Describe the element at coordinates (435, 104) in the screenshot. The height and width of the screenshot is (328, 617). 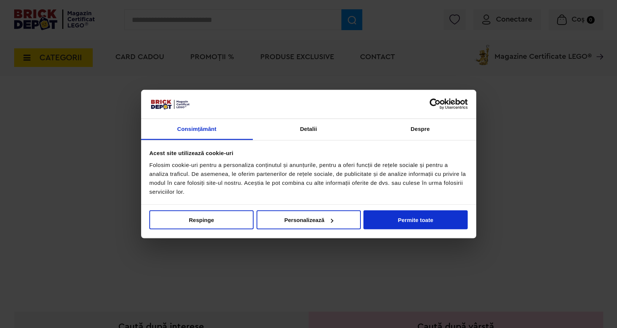
I see `a: Usercentrics Cookiebot - opens in a new window` at that location.